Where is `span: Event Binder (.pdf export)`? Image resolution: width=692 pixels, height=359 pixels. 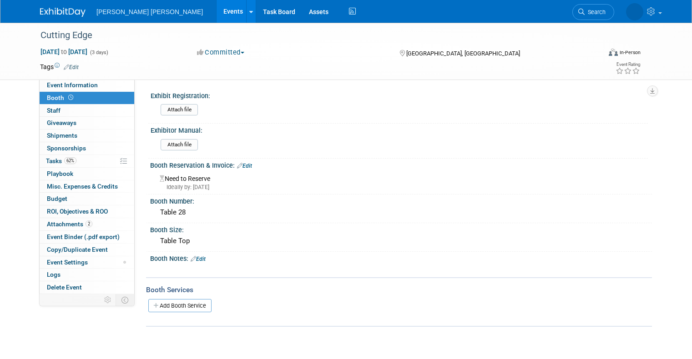 span: Event Binder (.pdf export) is located at coordinates (83, 237).